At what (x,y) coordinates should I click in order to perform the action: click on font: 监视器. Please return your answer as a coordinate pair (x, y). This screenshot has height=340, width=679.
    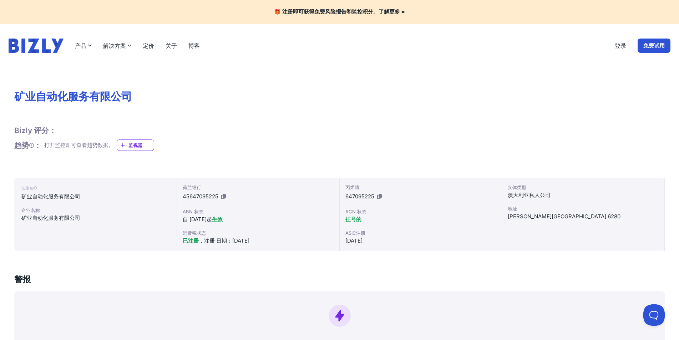
    Looking at the image, I should click on (135, 145).